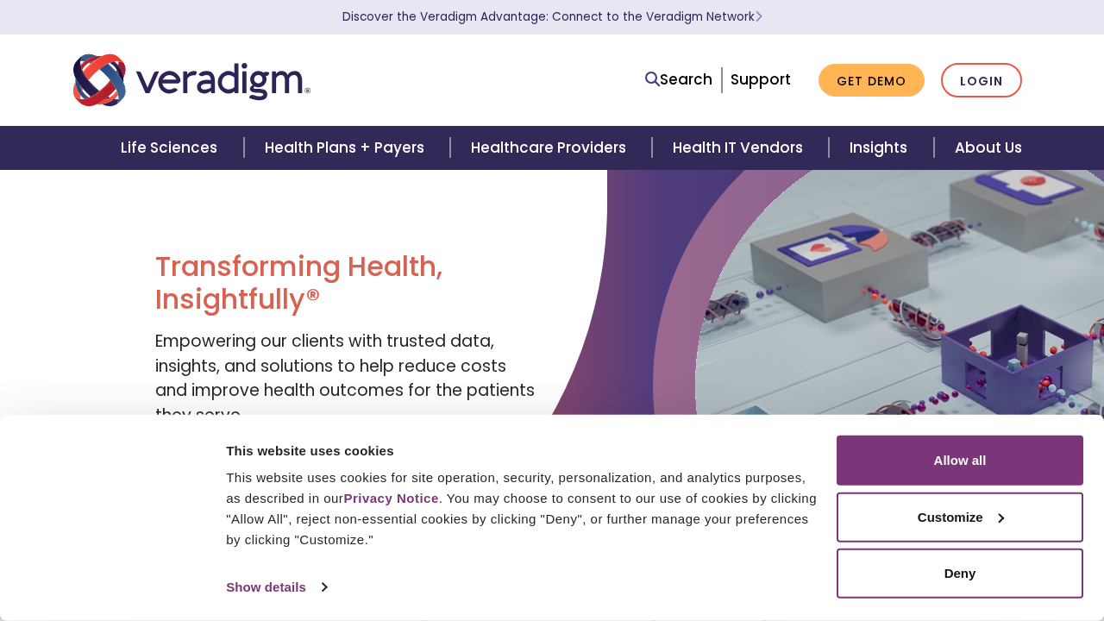  I want to click on div: This website uses cookies for site operation, security, personalization, and analytics purposes, ..., so click(521, 509).